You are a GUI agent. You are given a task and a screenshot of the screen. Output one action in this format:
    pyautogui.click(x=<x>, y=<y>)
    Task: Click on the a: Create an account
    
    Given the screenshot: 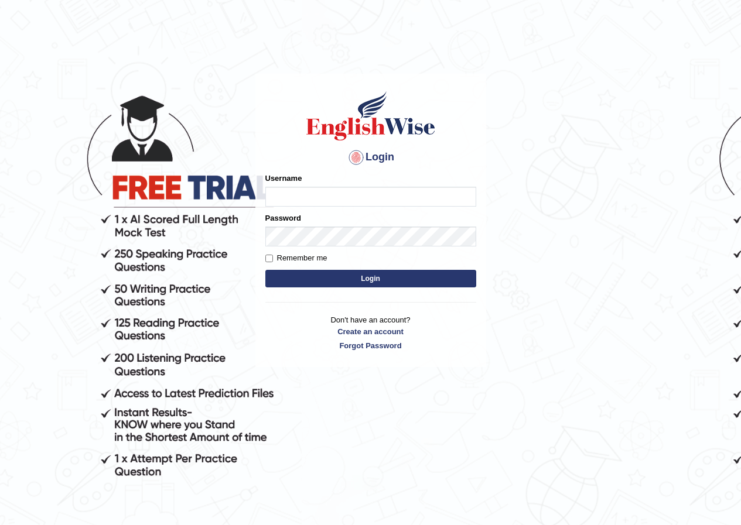 What is the action you would take?
    pyautogui.click(x=371, y=332)
    